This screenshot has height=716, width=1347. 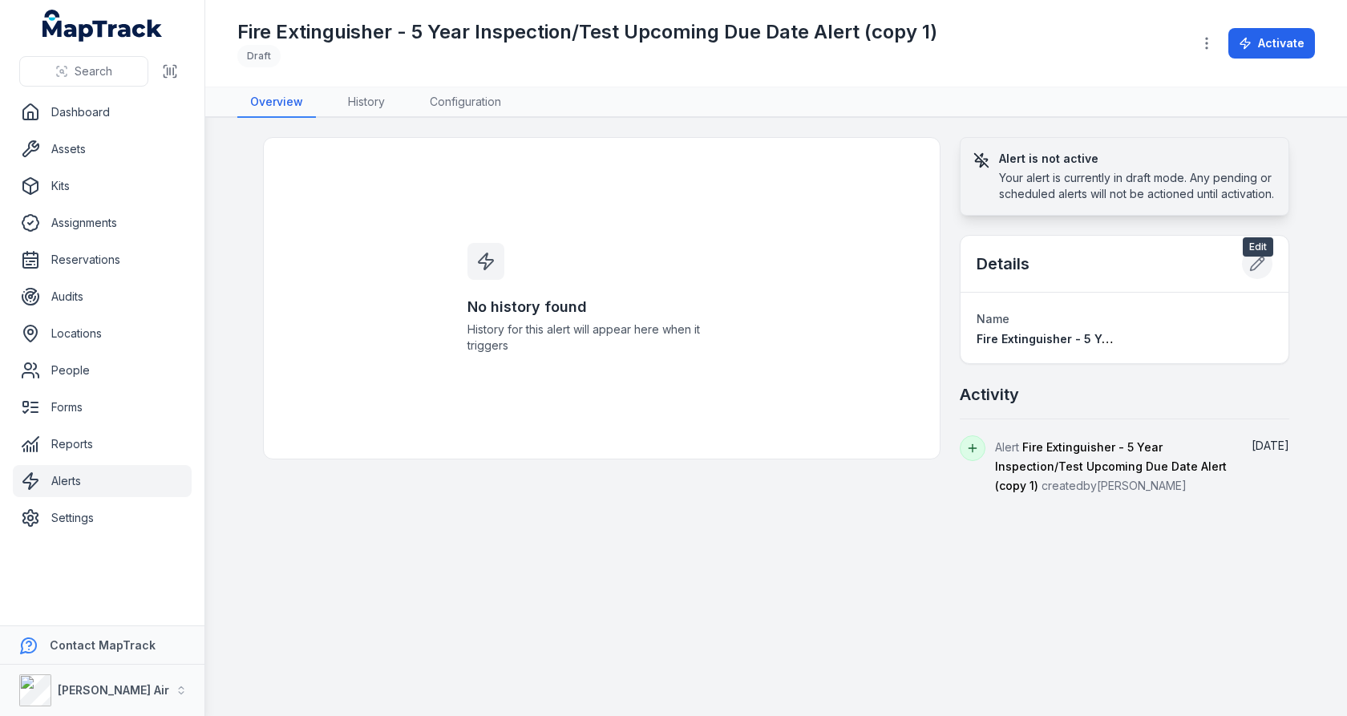 What do you see at coordinates (102, 481) in the screenshot?
I see `a: Alerts` at bounding box center [102, 481].